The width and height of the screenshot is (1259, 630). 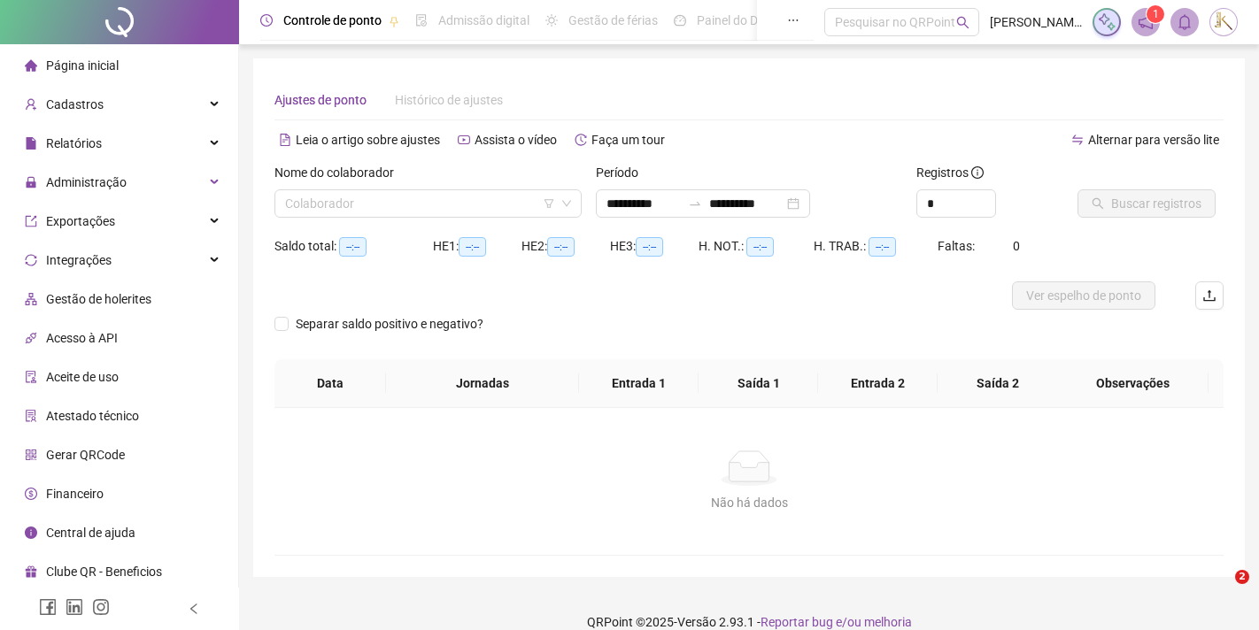 I want to click on span: Clube QR - Beneficios, so click(x=104, y=572).